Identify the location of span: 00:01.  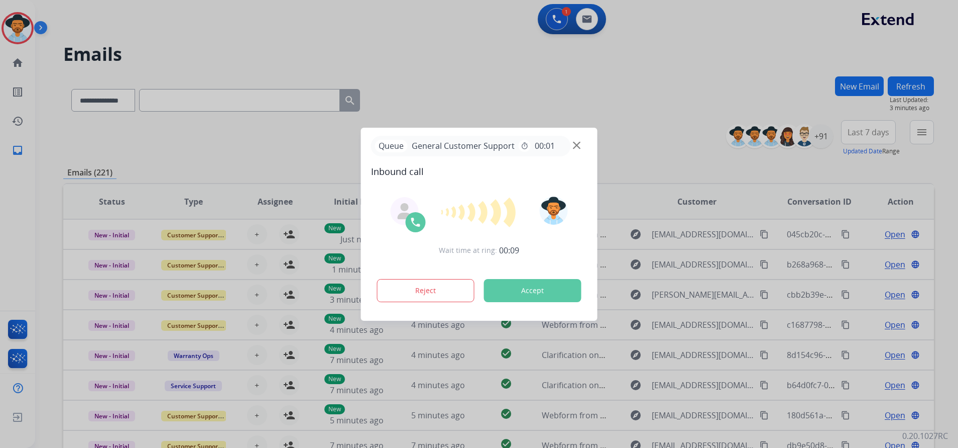
(545, 146).